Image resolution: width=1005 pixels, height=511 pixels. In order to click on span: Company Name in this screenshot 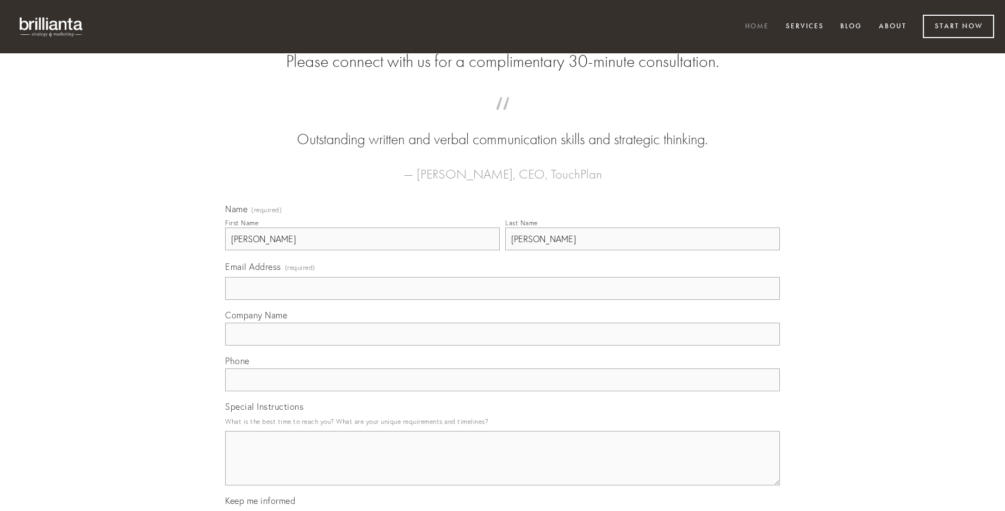, I will do `click(256, 315)`.